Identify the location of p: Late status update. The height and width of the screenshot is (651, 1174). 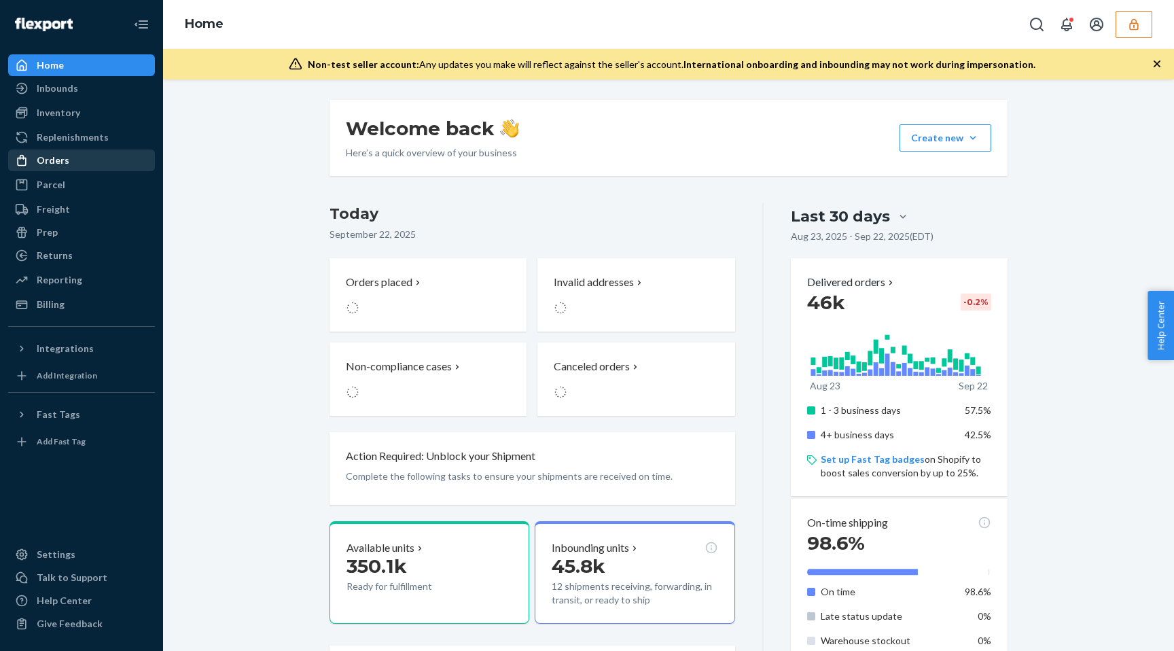
(887, 616).